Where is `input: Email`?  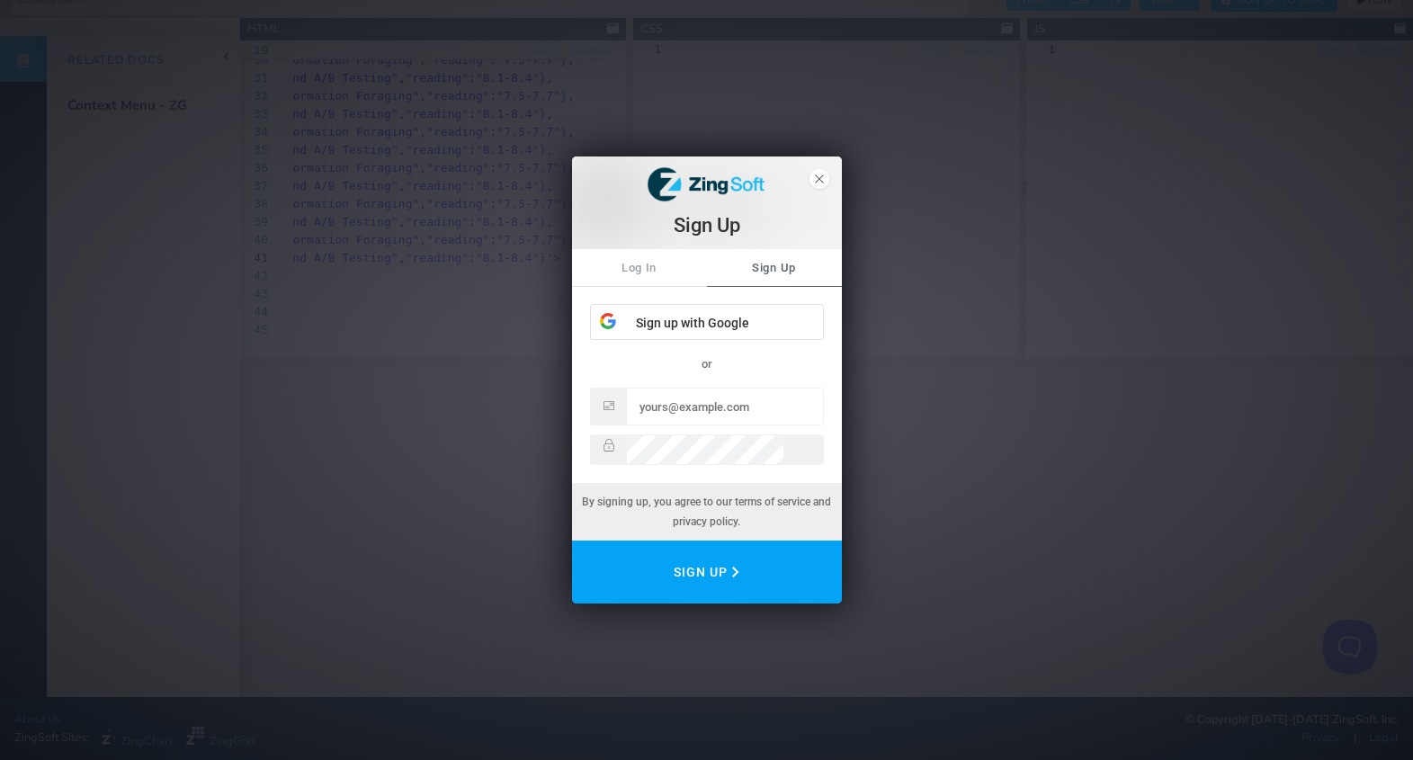
input: Email is located at coordinates (725, 407).